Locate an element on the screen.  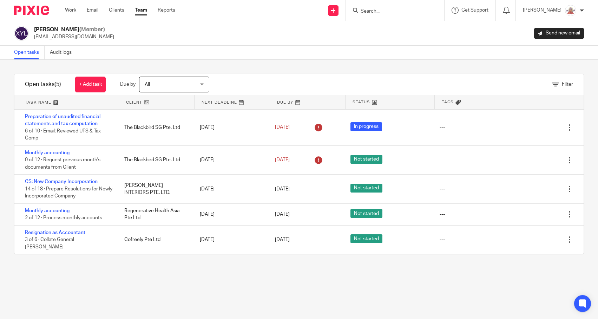
span: (5) is located at coordinates (58, 84).